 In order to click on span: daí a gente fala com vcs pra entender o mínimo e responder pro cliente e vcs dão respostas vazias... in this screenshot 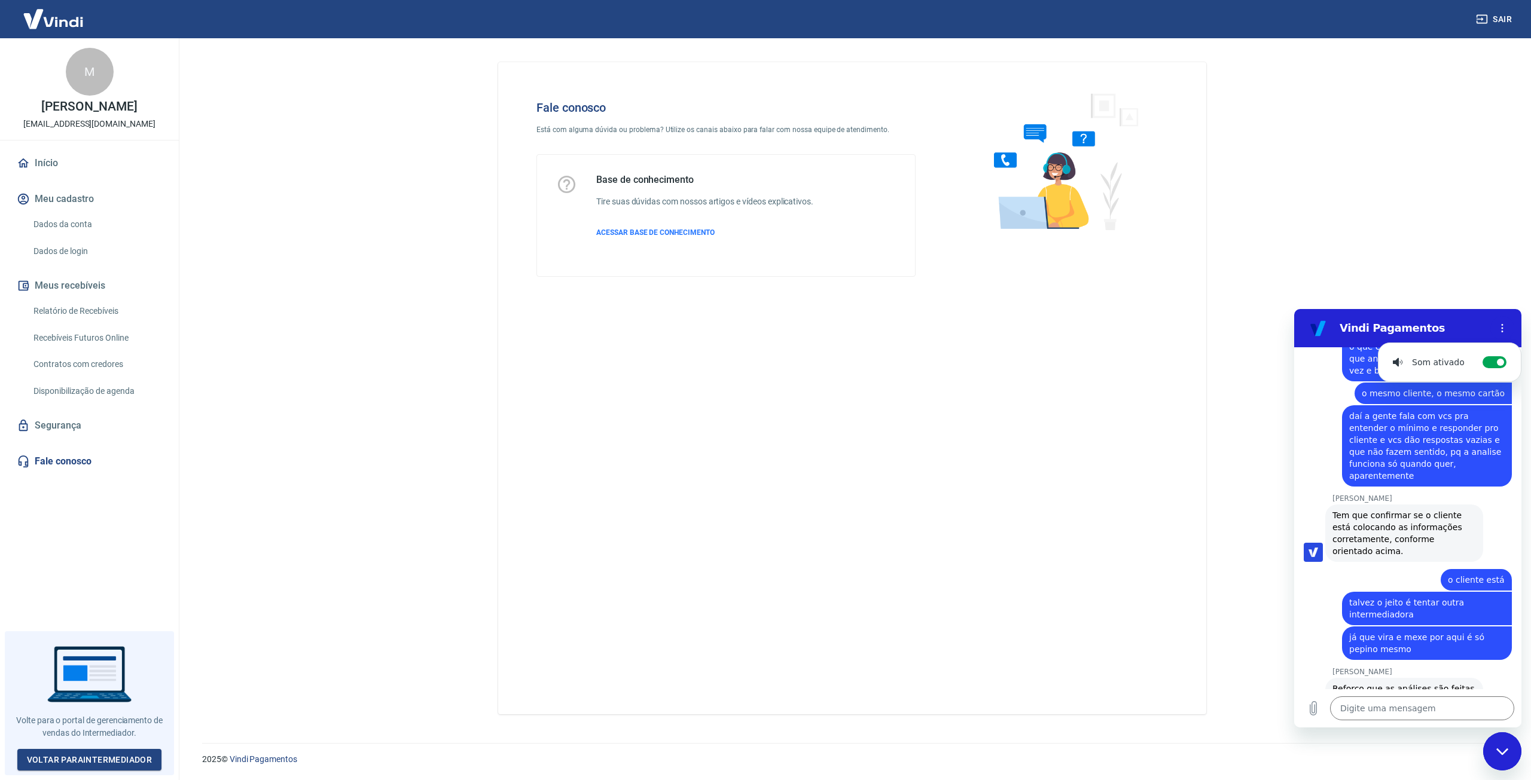, I will do `click(132, 137)`.